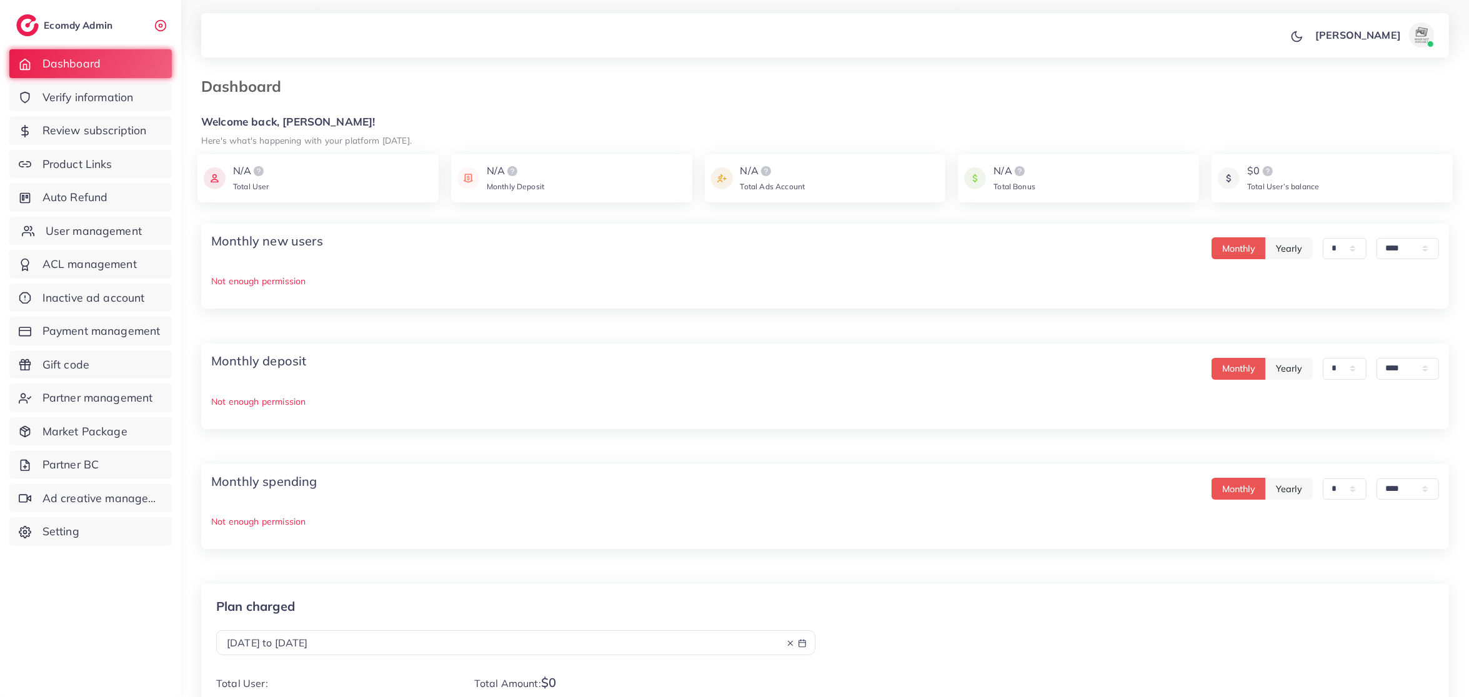  I want to click on span: User management, so click(94, 231).